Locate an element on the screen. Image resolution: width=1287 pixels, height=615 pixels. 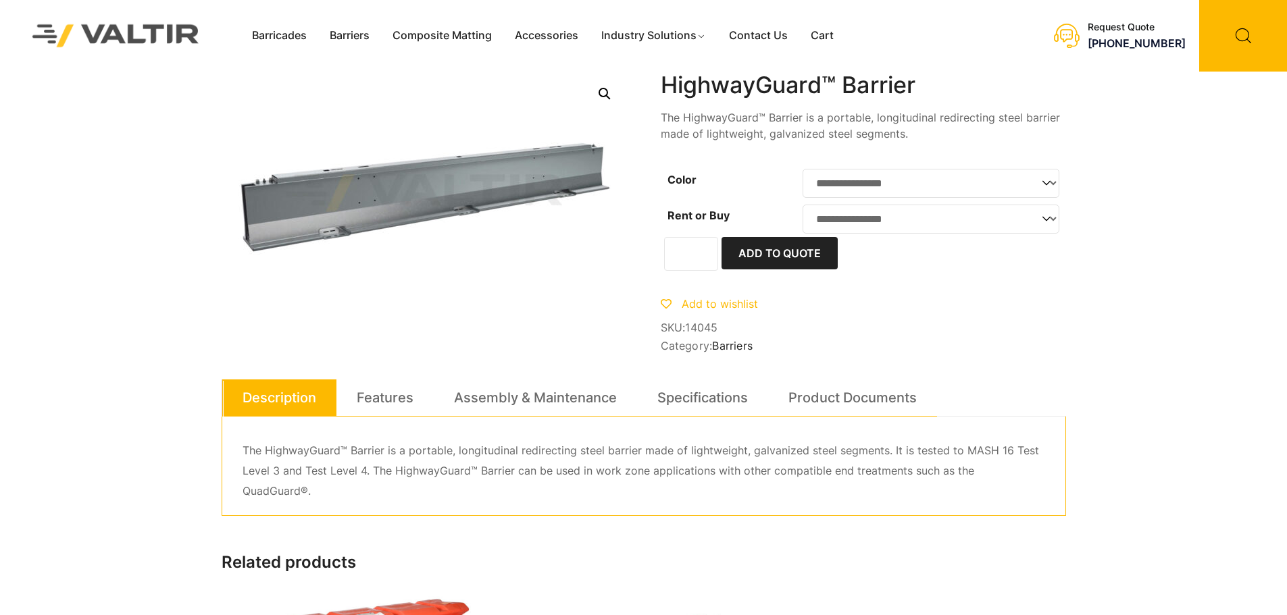
h2: Related products is located at coordinates (644, 563).